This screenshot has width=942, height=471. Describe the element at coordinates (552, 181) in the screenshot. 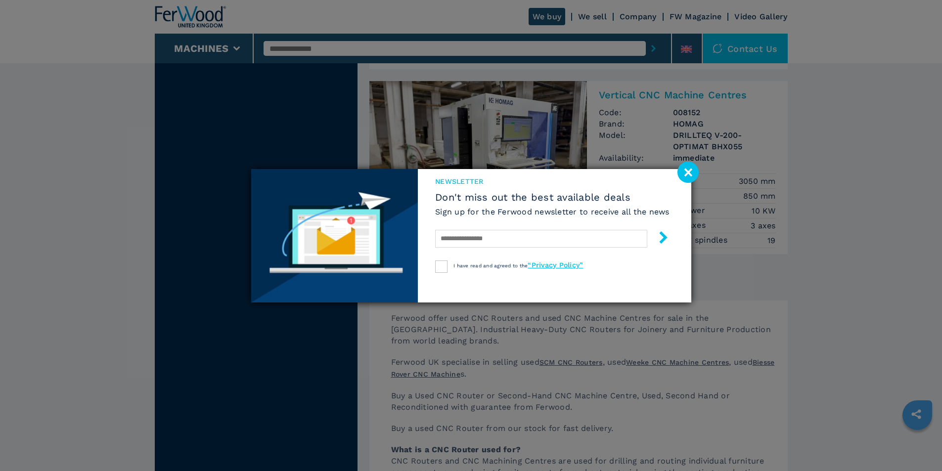

I see `span: newsletter` at that location.